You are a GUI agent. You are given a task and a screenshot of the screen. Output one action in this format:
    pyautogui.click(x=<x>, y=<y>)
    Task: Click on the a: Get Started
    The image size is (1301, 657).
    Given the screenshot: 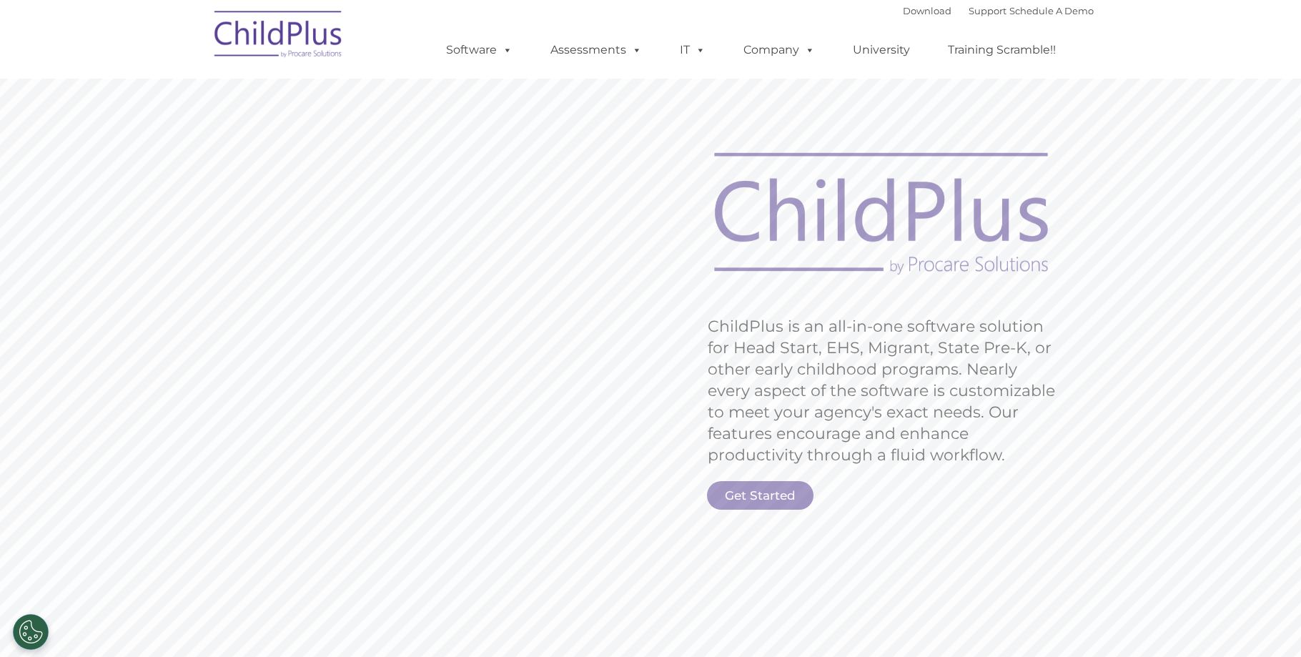 What is the action you would take?
    pyautogui.click(x=760, y=495)
    